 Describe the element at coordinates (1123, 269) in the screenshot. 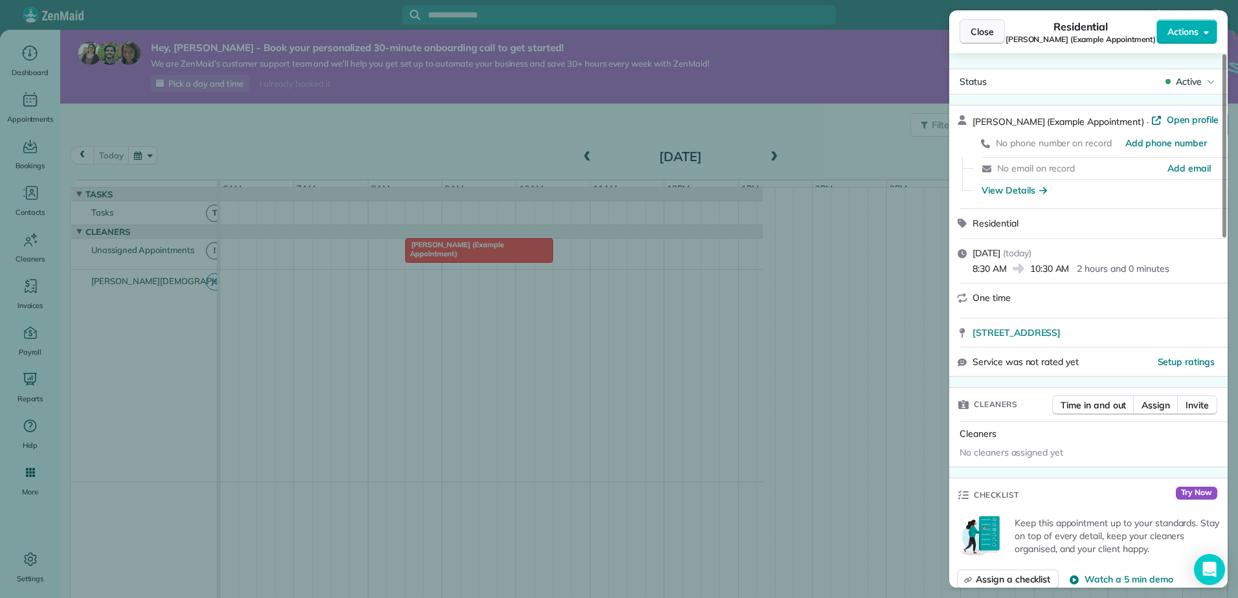

I see `p: 2 hours and 0 minutes` at that location.